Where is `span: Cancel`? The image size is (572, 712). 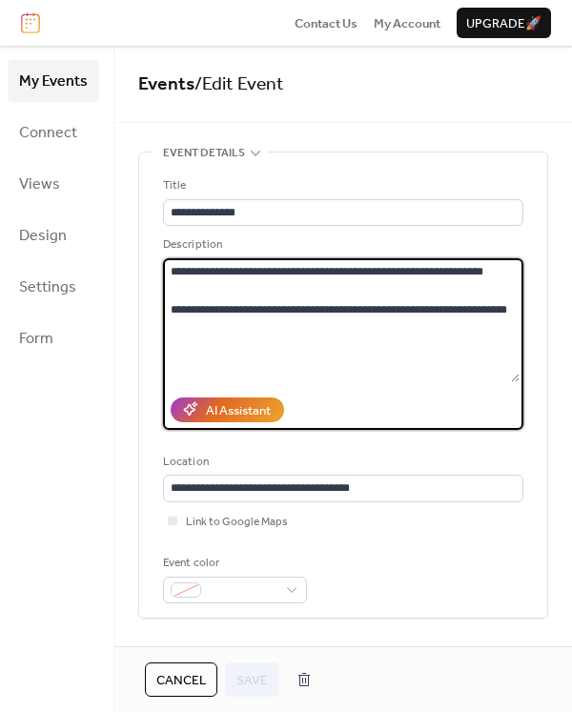
span: Cancel is located at coordinates (181, 680).